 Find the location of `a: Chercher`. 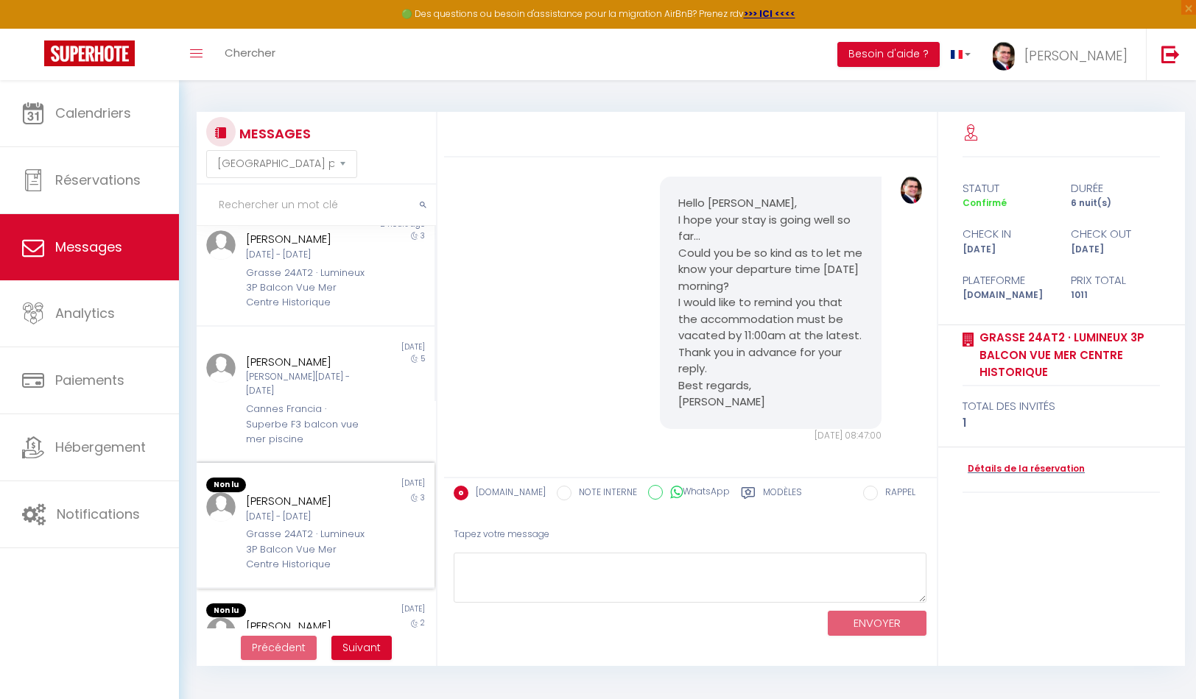

a: Chercher is located at coordinates (250, 54).